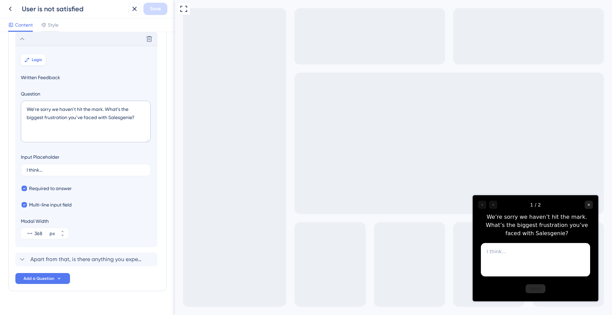 This screenshot has width=612, height=315. I want to click on div: We’re sorry we haven’t hit the mark. What’s the biggest frustration you’ve faced with Salesgenie?, so click(64, 30).